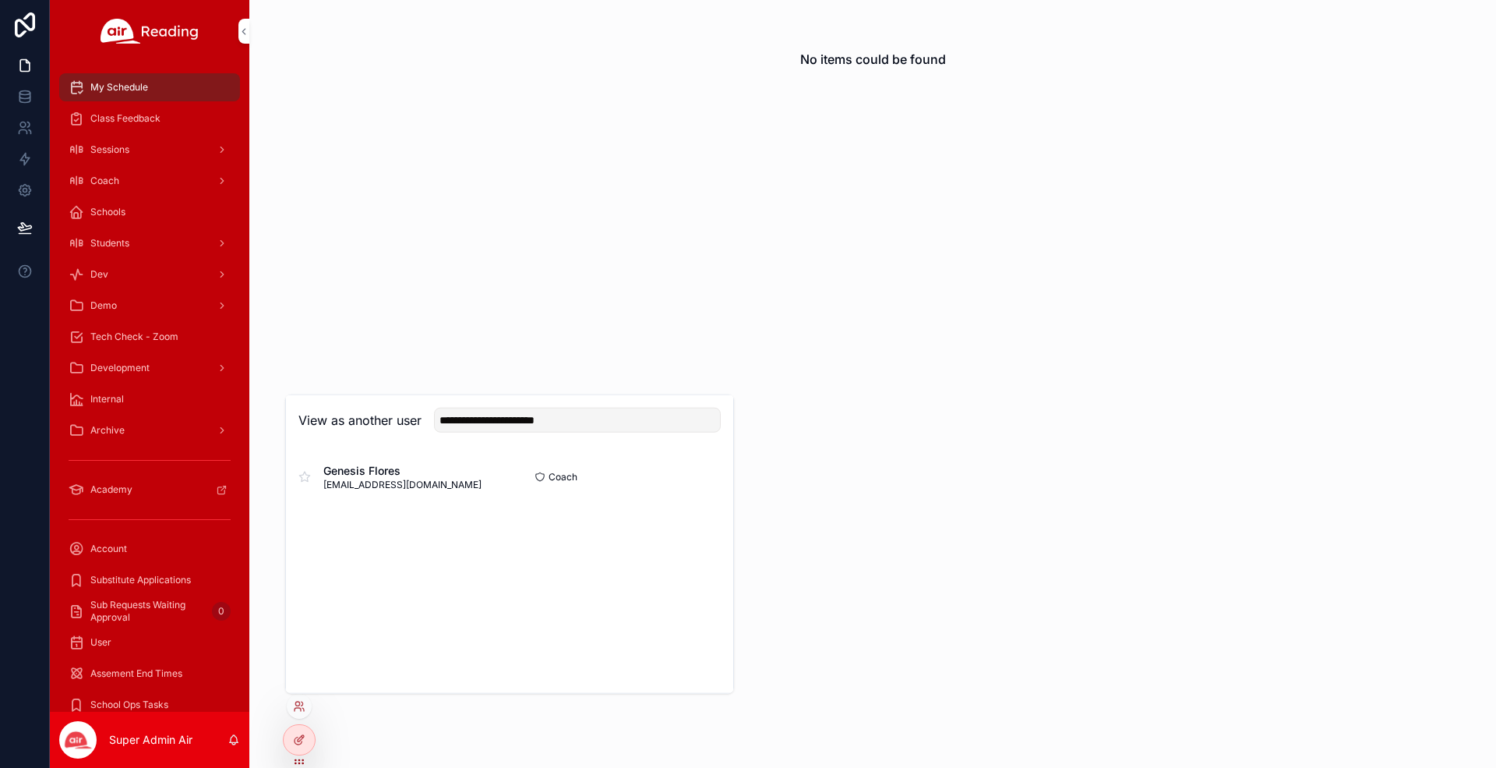 This screenshot has height=768, width=1496. Describe the element at coordinates (134, 337) in the screenshot. I see `span: Tech Check - Zoom` at that location.